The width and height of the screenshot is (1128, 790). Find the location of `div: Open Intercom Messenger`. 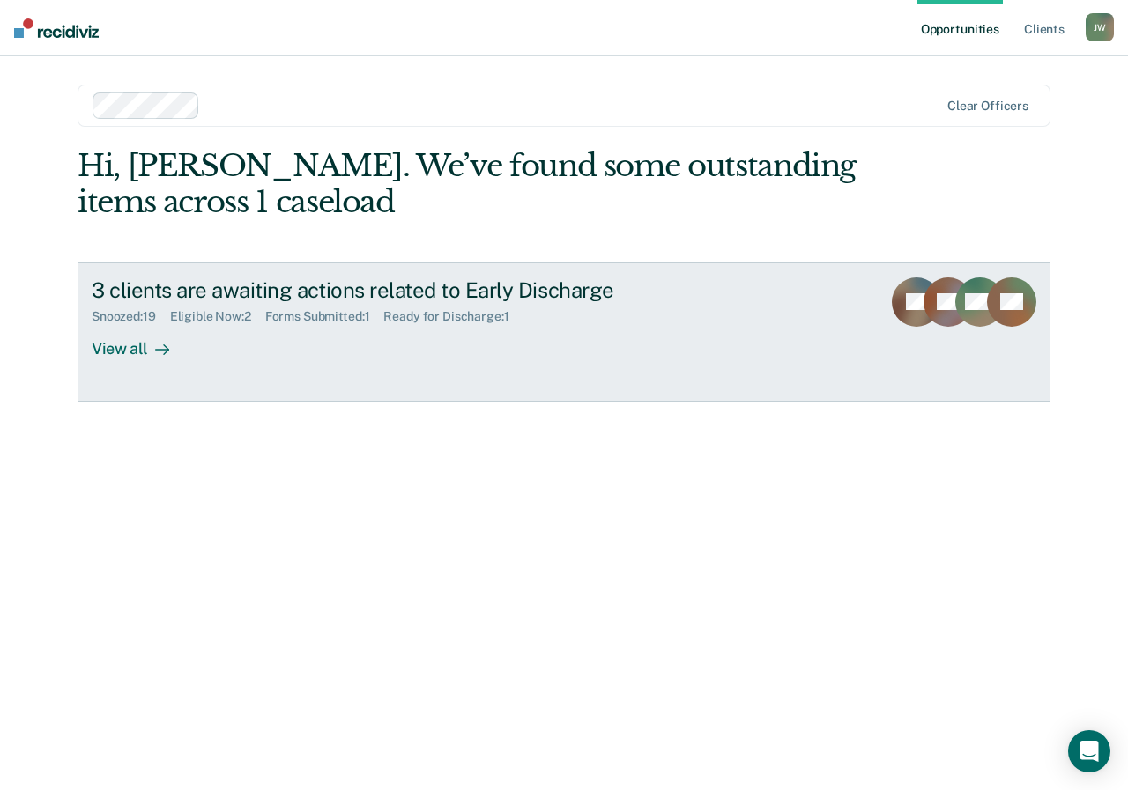

div: Open Intercom Messenger is located at coordinates (1089, 751).